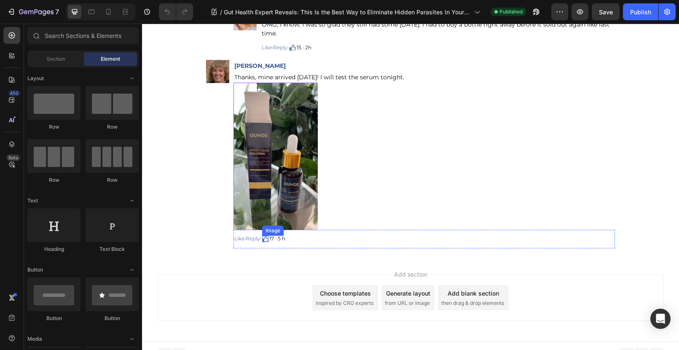 This screenshot has height=350, width=679. What do you see at coordinates (640, 12) in the screenshot?
I see `button: Publish` at bounding box center [640, 12].